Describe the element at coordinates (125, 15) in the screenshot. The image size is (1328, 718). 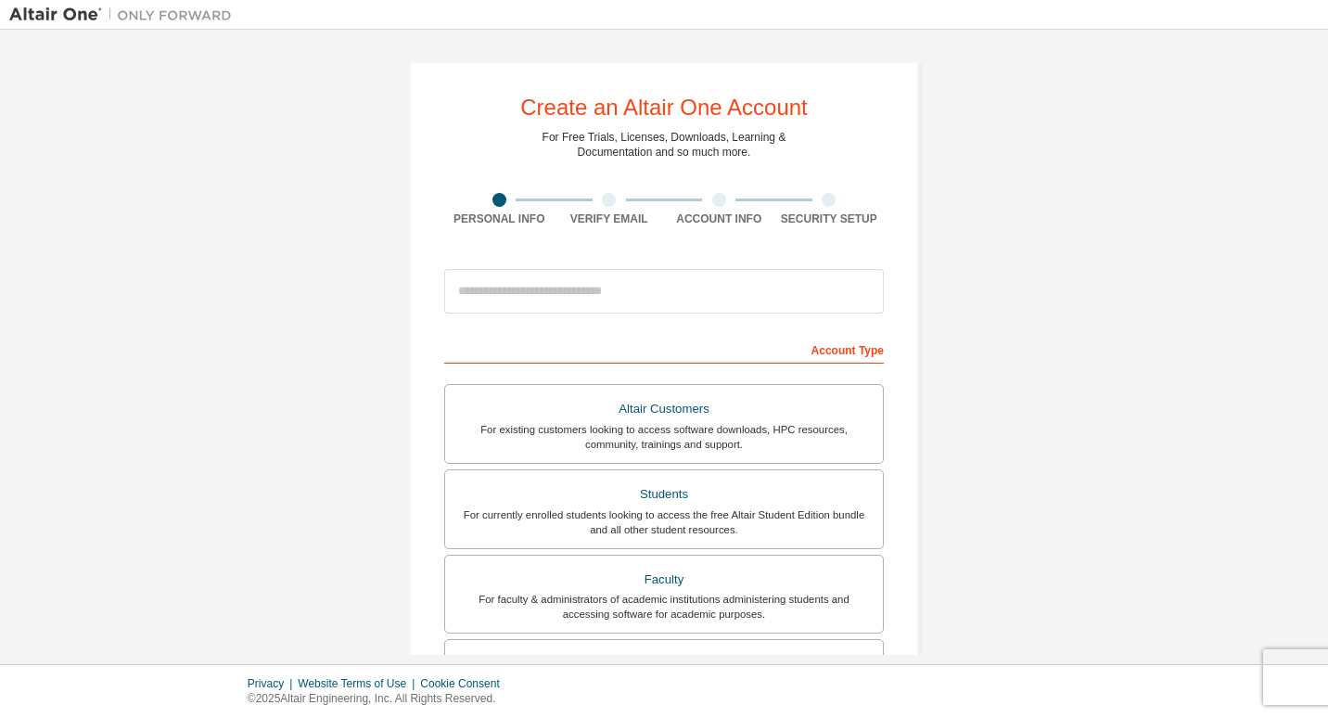
I see `img: Altair One` at that location.